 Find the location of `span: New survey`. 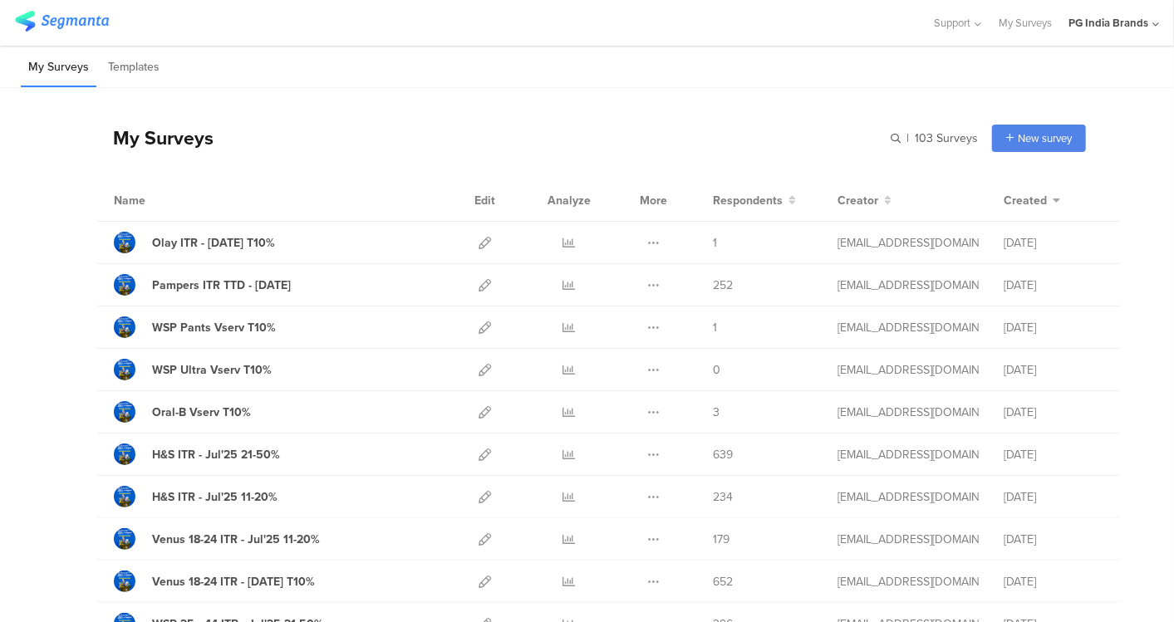

span: New survey is located at coordinates (1044, 138).